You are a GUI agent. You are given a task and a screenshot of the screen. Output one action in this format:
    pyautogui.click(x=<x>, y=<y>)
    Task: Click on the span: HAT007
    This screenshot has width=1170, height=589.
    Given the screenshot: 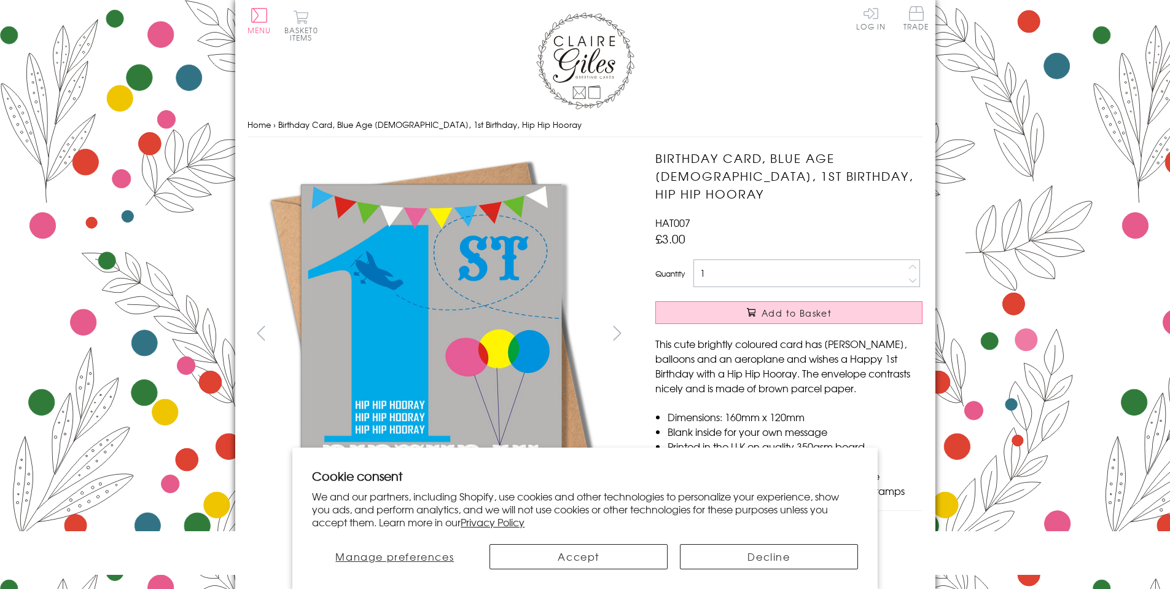 What is the action you would take?
    pyautogui.click(x=673, y=222)
    